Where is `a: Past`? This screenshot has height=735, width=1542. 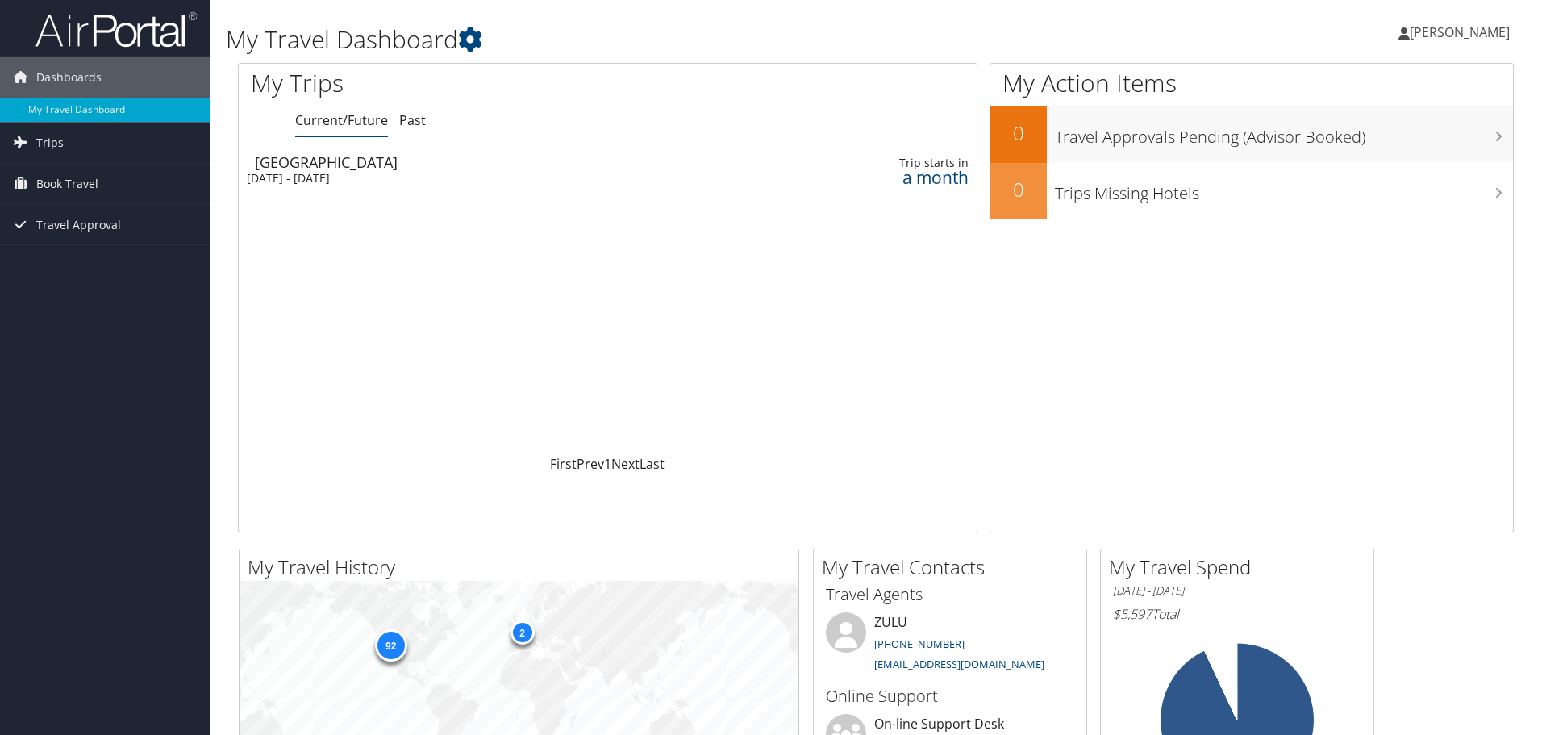 a: Past is located at coordinates (412, 120).